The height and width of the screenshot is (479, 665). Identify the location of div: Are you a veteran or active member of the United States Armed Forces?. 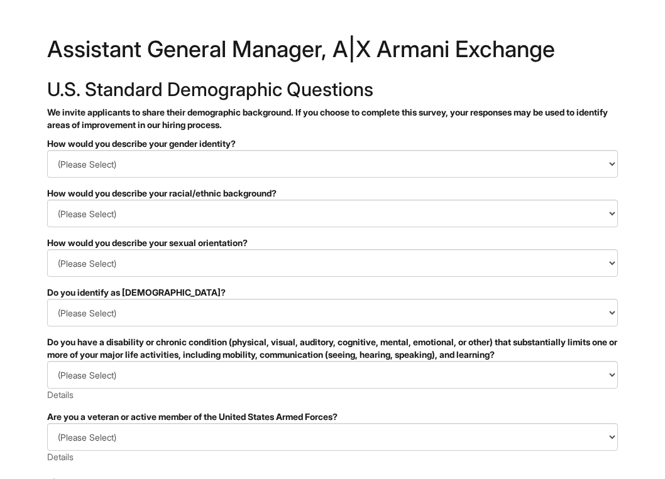
(332, 417).